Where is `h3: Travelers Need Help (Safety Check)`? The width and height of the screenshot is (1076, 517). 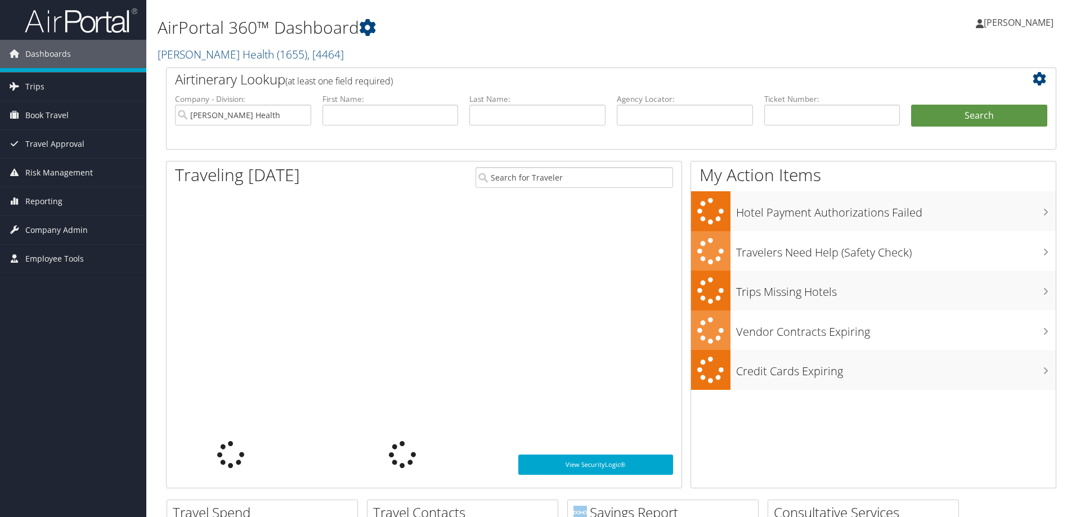 h3: Travelers Need Help (Safety Check) is located at coordinates (896, 250).